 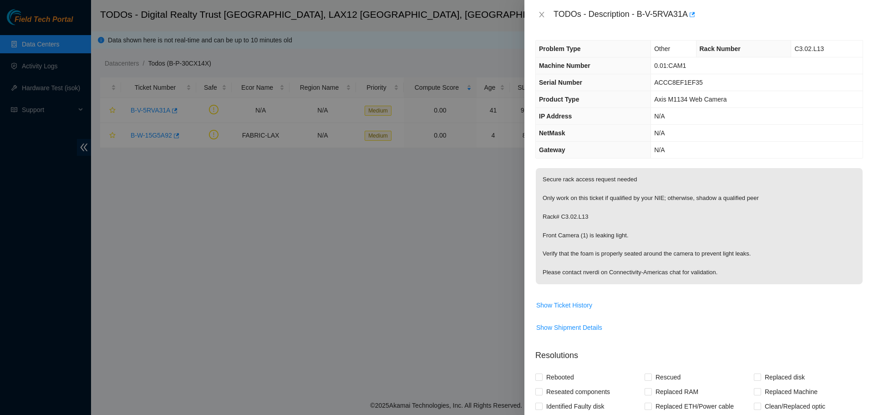 I want to click on span: NetMask, so click(x=552, y=133).